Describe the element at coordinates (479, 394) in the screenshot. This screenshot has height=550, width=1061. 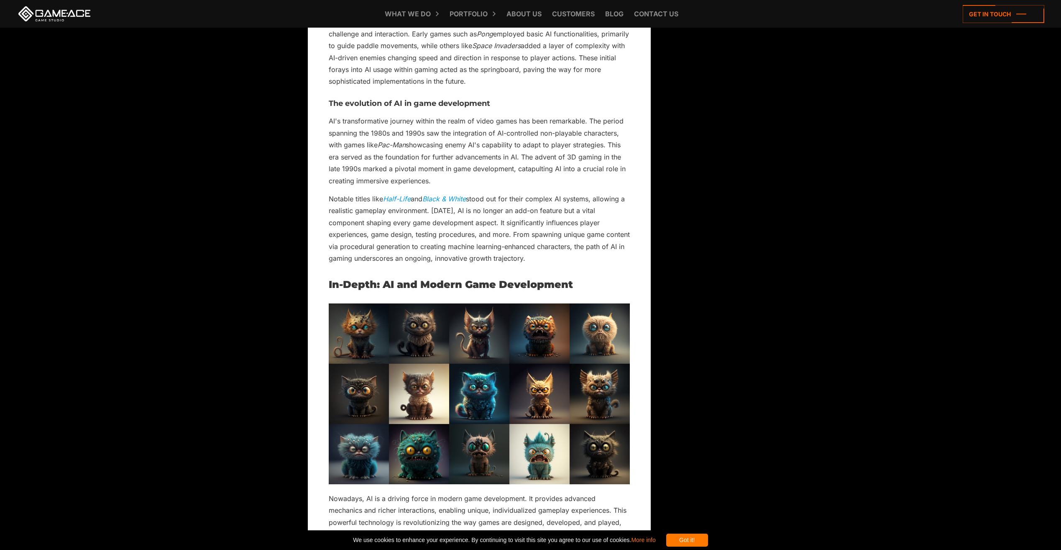
I see `img: Crazy cats 3D AI` at that location.